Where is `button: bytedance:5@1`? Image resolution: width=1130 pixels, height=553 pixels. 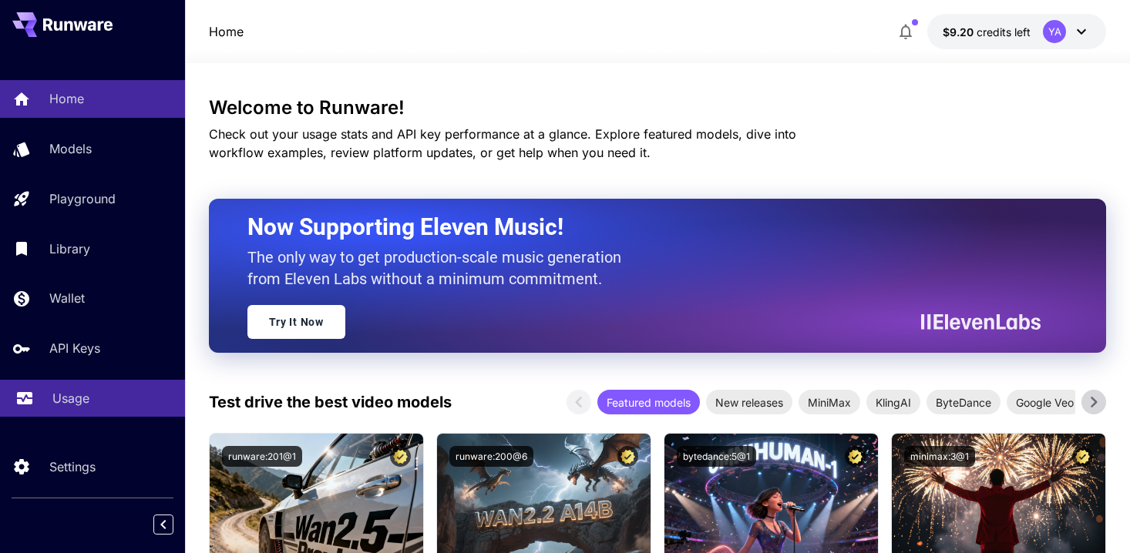
button: bytedance:5@1 is located at coordinates (716, 456).